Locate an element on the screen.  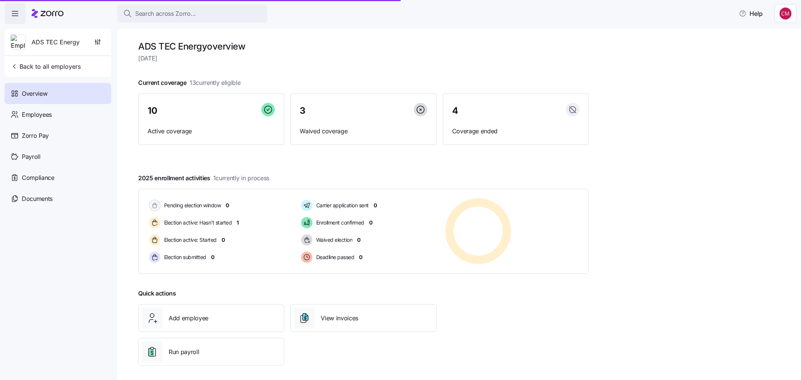
h1: ADS TEC Energy overview is located at coordinates (363, 46).